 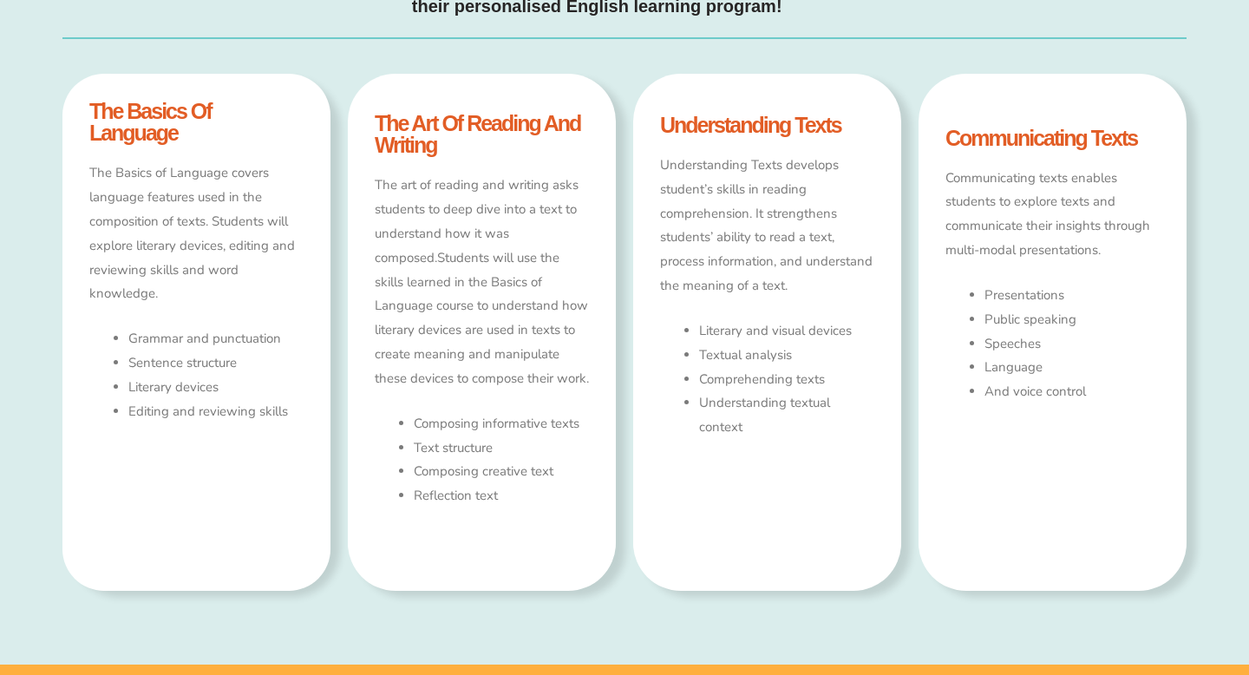 What do you see at coordinates (767, 226) in the screenshot?
I see `p: Understanding Texts develops student’s skills in reading comprehension. It strengthens students’ ...` at bounding box center [767, 226].